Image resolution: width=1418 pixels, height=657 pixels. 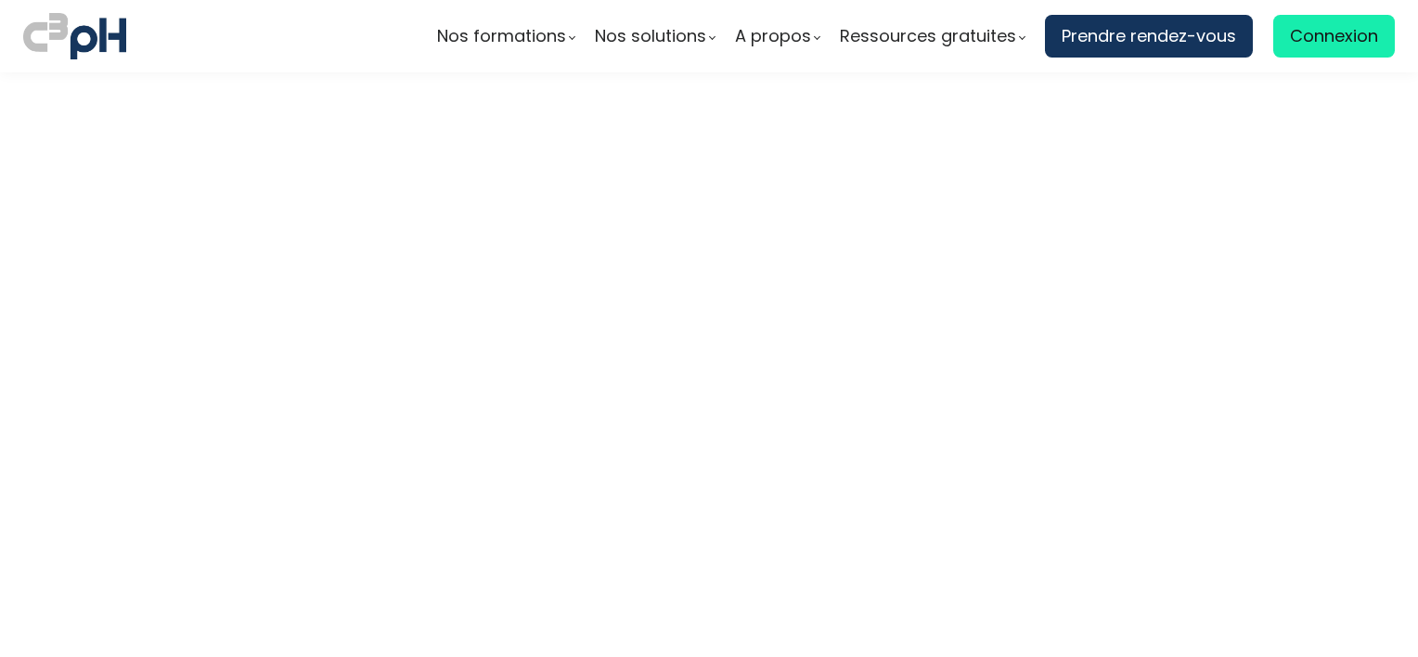 I want to click on span: Prendre rendez-vous, so click(x=1149, y=36).